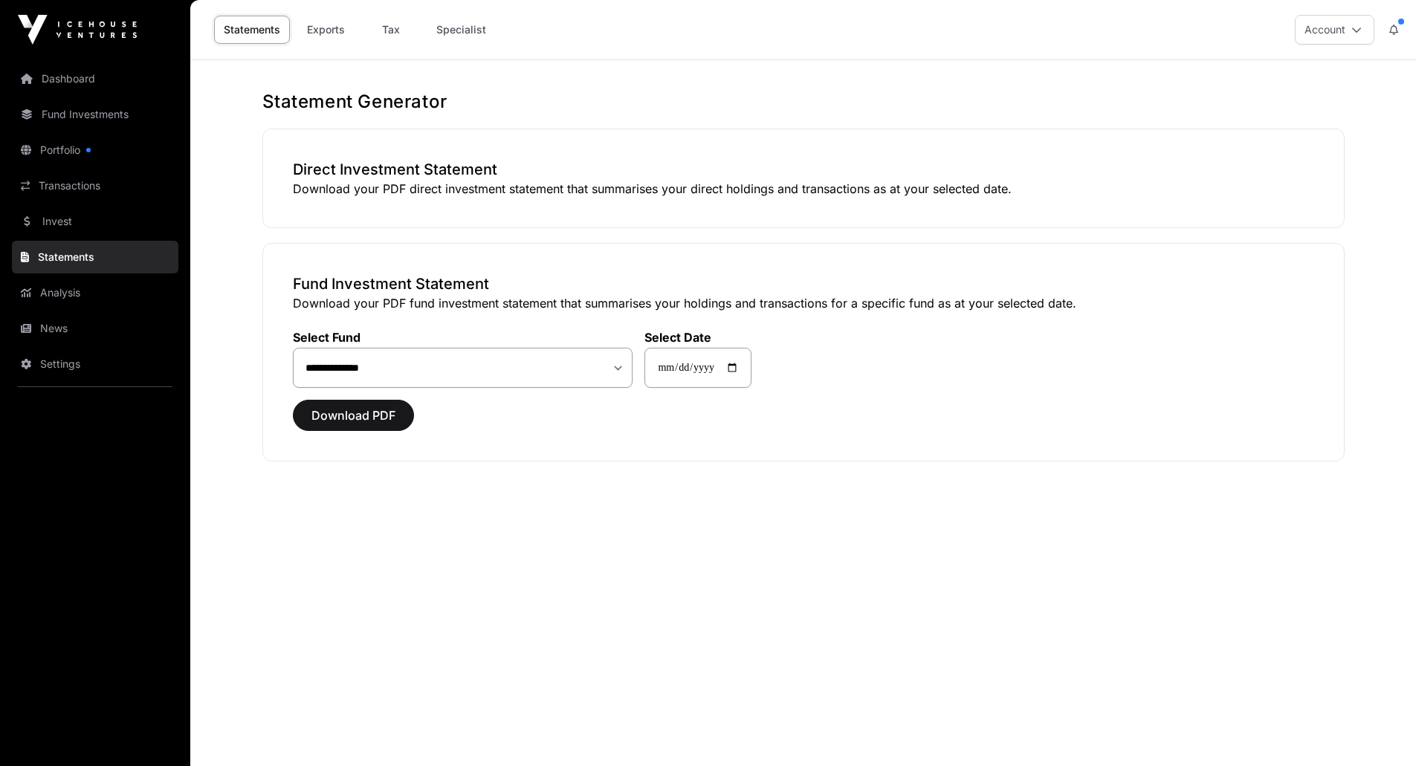  Describe the element at coordinates (353, 422) in the screenshot. I see `a: Download PDF` at that location.